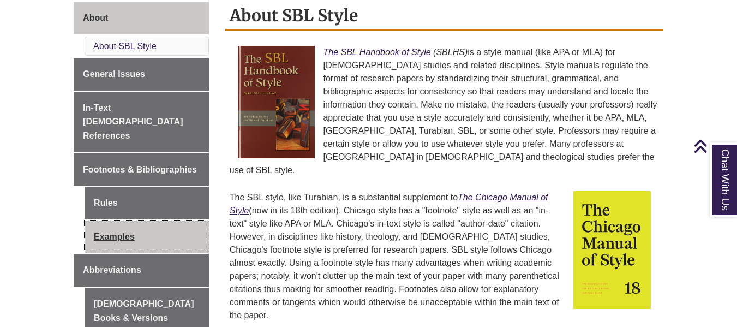 This screenshot has width=737, height=327. Describe the element at coordinates (450, 52) in the screenshot. I see `em: (SBLHS)` at that location.